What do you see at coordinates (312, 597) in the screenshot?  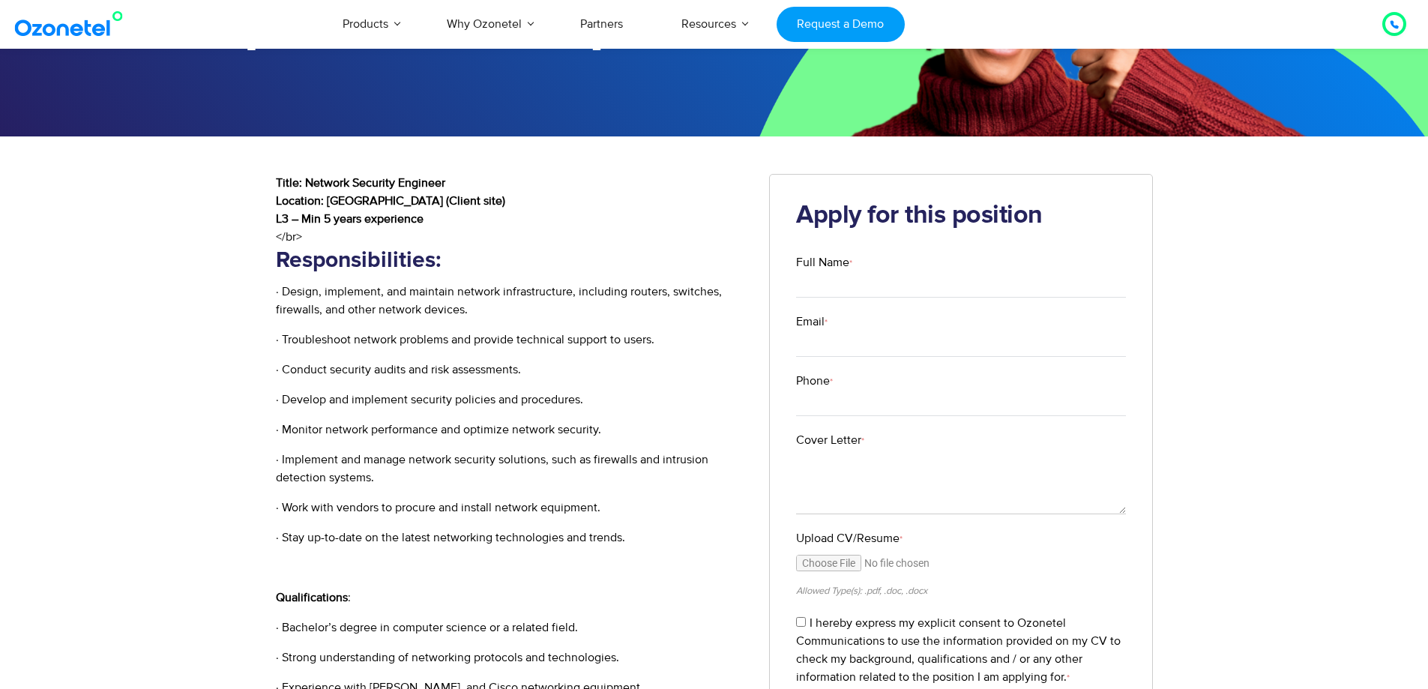 I see `b: Qualifications` at bounding box center [312, 597].